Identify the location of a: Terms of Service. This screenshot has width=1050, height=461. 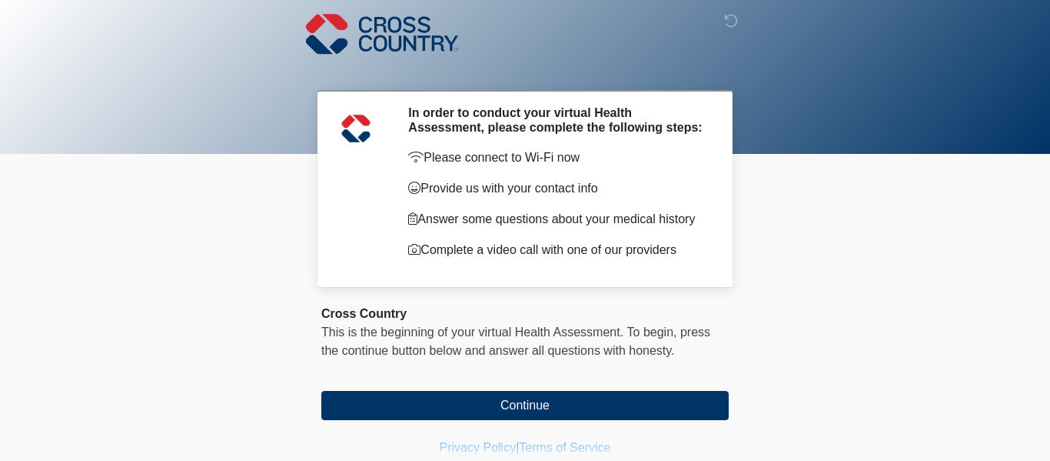
(564, 447).